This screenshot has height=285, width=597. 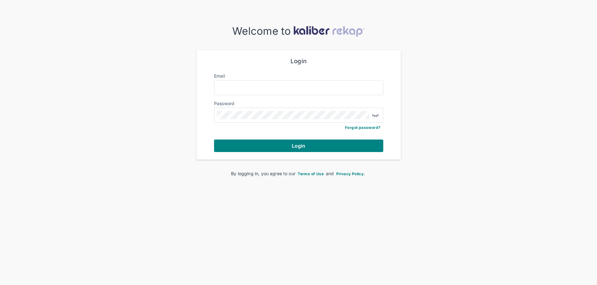 I want to click on img: kaliber-logo, so click(x=329, y=31).